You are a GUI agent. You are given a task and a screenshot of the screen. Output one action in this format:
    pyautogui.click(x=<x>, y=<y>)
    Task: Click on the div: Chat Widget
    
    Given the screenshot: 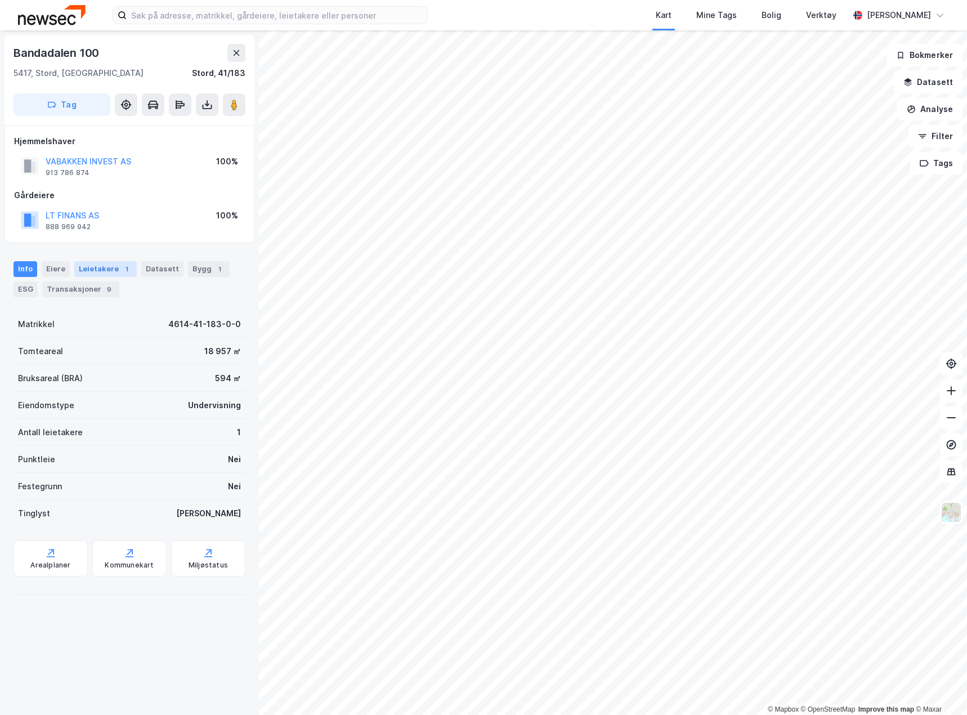 What is the action you would take?
    pyautogui.click(x=939, y=688)
    